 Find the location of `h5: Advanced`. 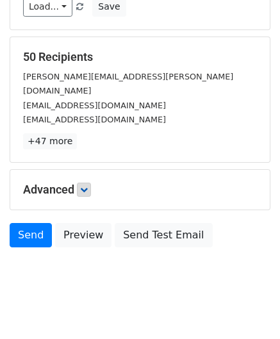

h5: Advanced is located at coordinates (140, 190).